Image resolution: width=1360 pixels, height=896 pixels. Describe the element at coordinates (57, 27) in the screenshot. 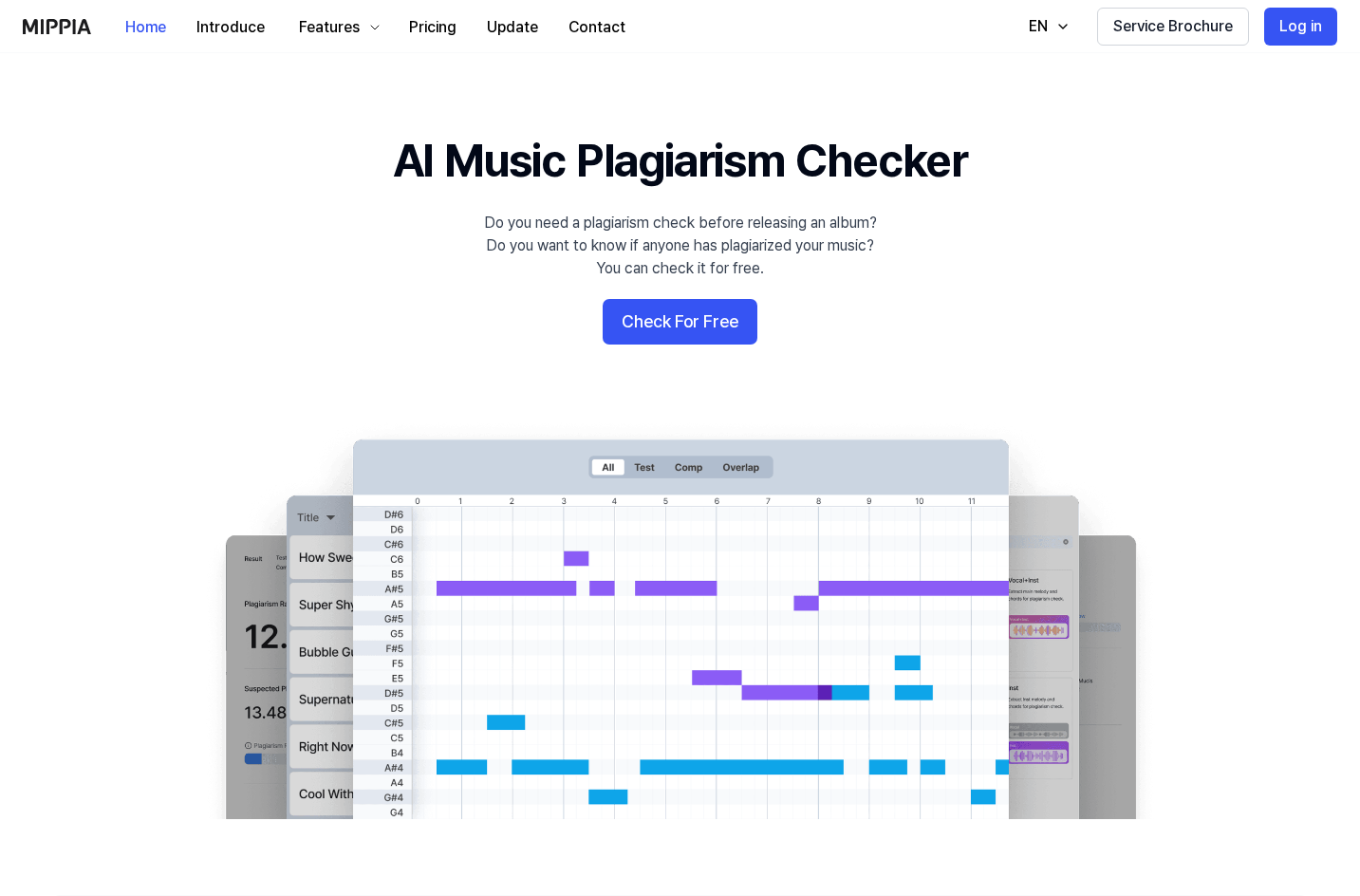

I see `img: logo` at that location.